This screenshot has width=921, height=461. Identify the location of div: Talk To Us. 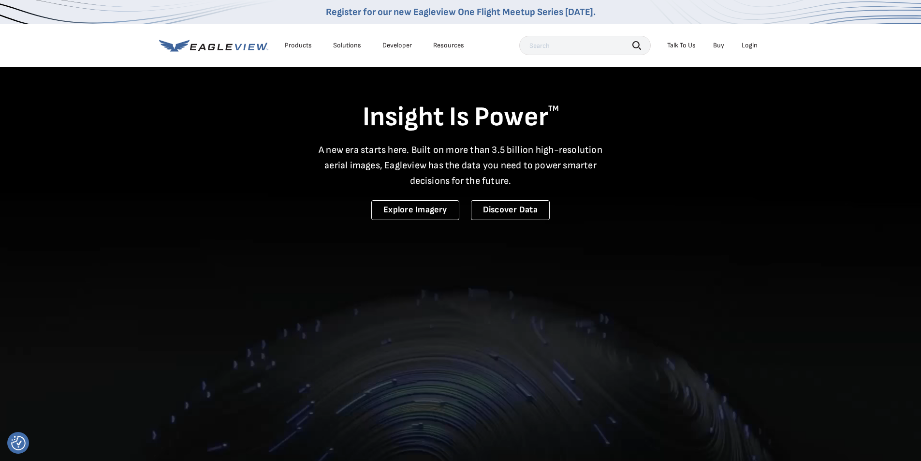
(681, 45).